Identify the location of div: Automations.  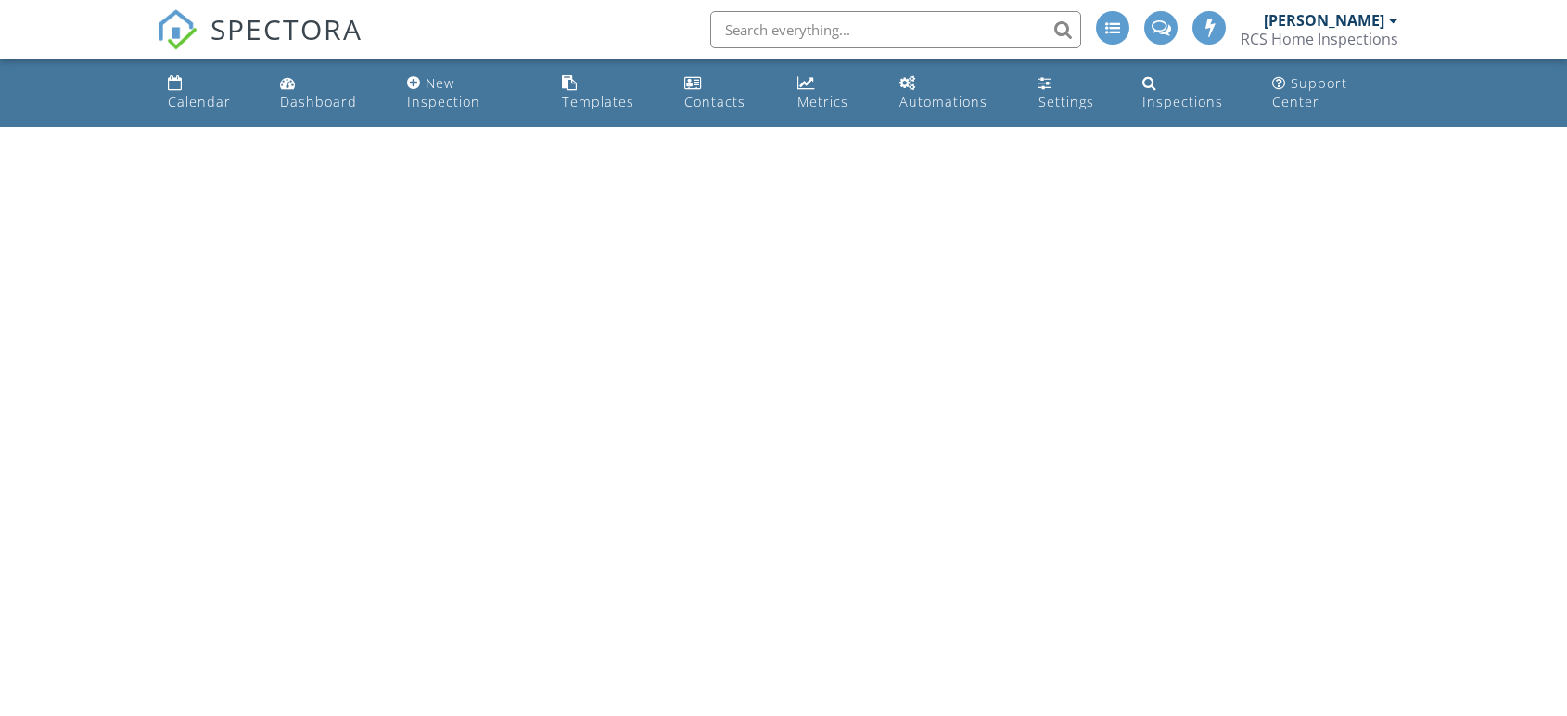
(943, 101).